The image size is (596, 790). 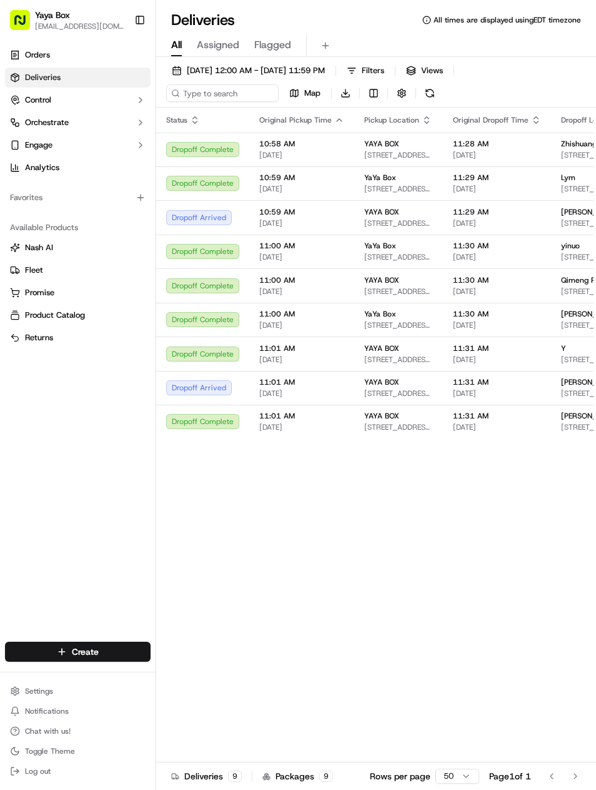 I want to click on input: Type to search, so click(x=223, y=93).